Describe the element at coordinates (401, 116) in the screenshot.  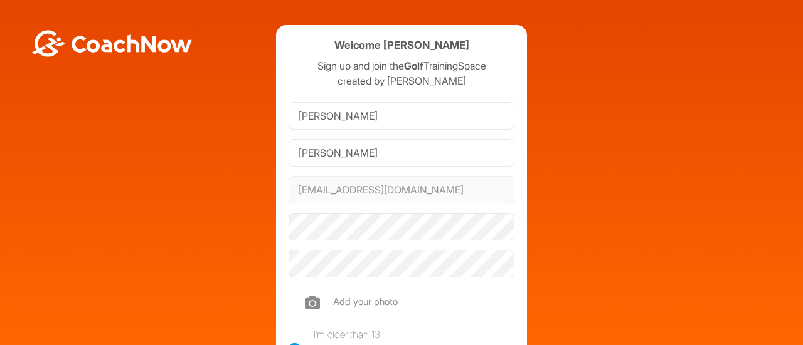
I see `input: First Name` at that location.